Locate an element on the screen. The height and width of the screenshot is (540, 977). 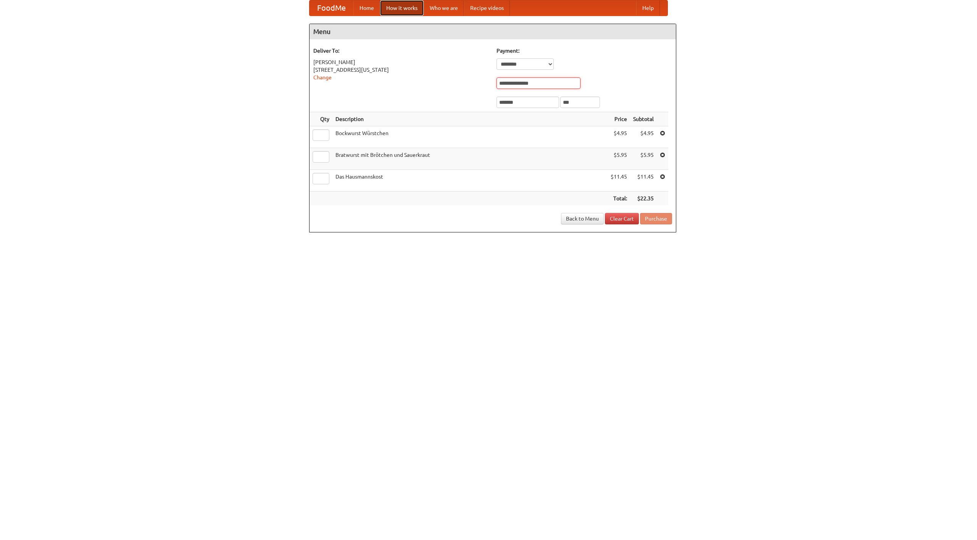
a: Who we are is located at coordinates (444, 8).